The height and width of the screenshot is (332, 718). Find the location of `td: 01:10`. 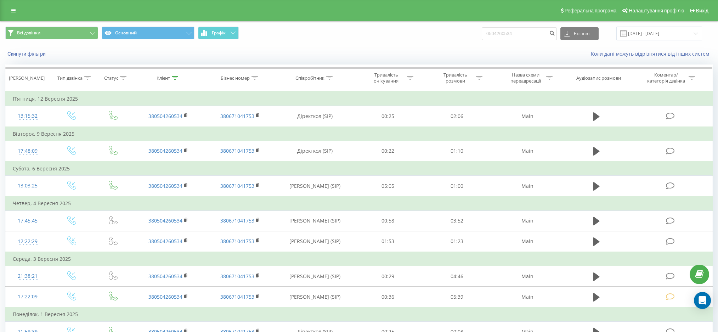

td: 01:10 is located at coordinates (457, 151).